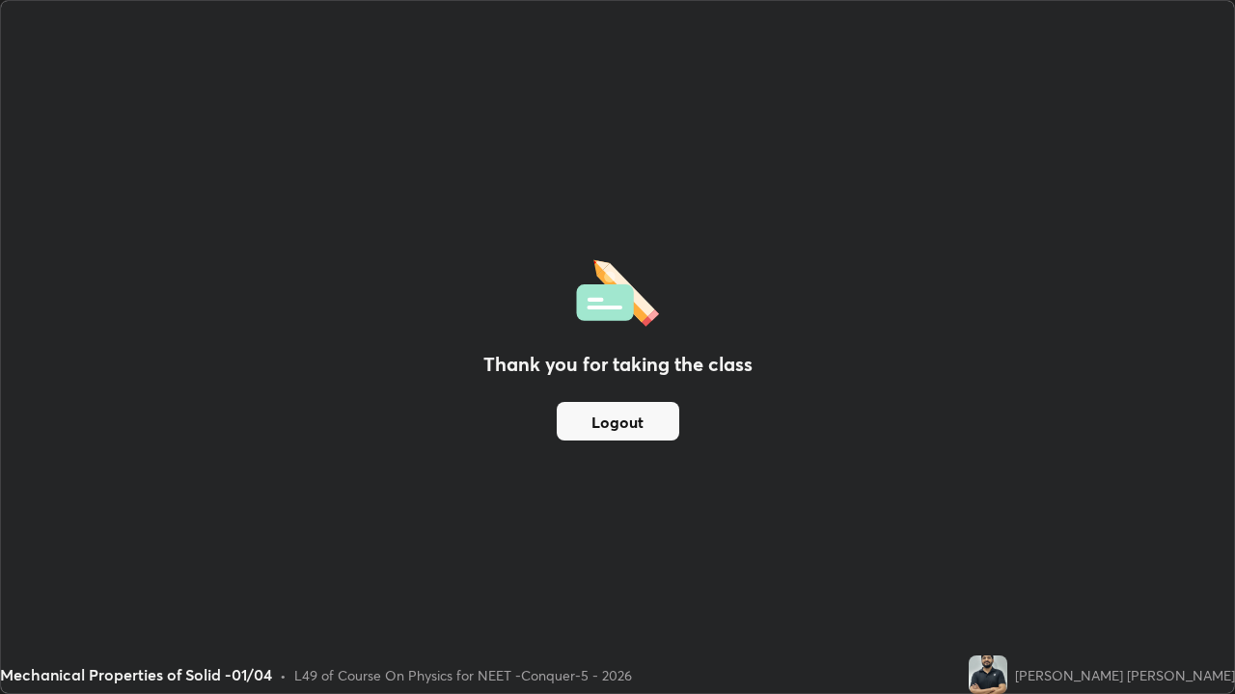 Image resolution: width=1235 pixels, height=694 pixels. I want to click on h2: Thank you for taking the class, so click(617, 365).